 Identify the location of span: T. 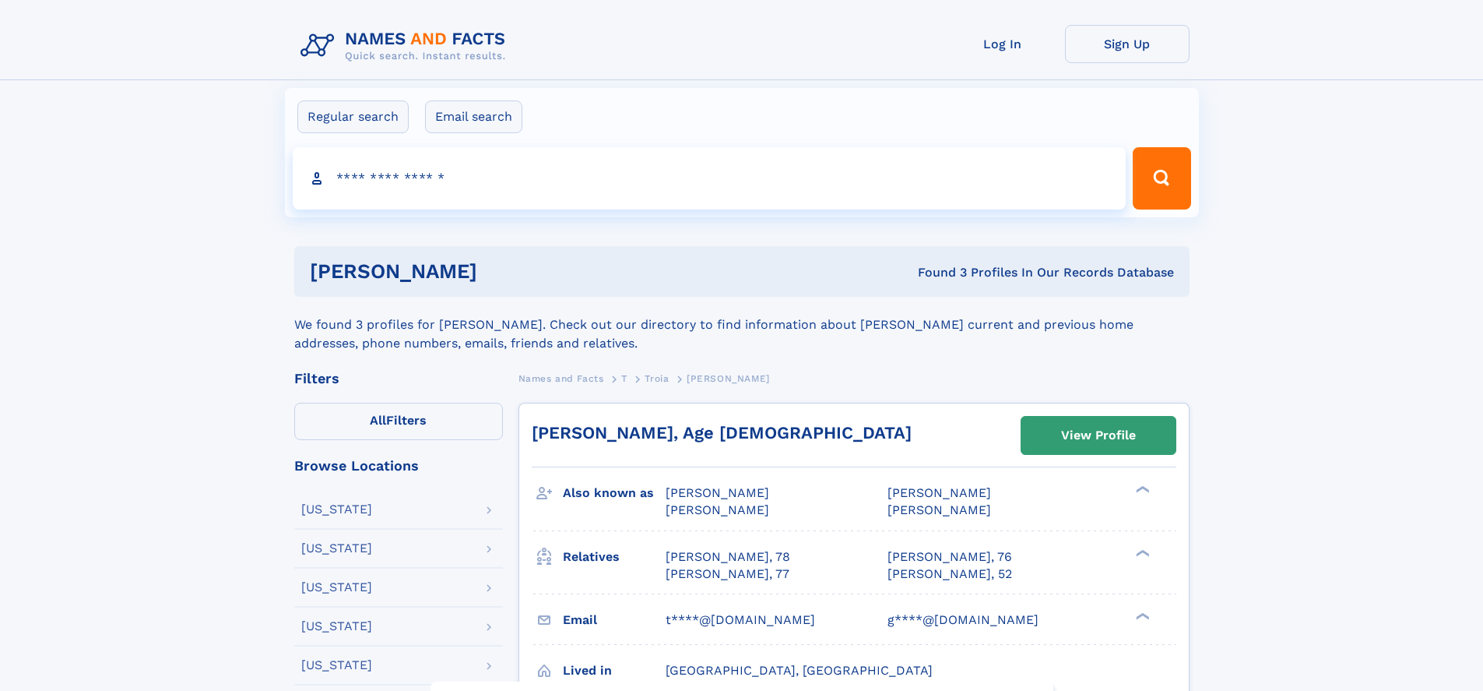
(624, 378).